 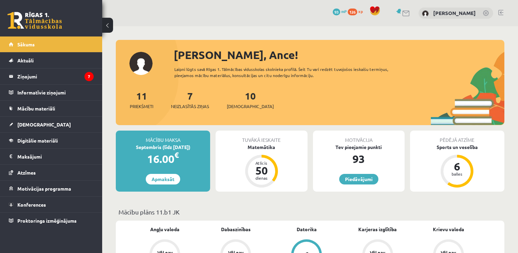 What do you see at coordinates (310, 212) in the screenshot?
I see `p: Mācību plāns 11.b1 JK` at bounding box center [310, 212].